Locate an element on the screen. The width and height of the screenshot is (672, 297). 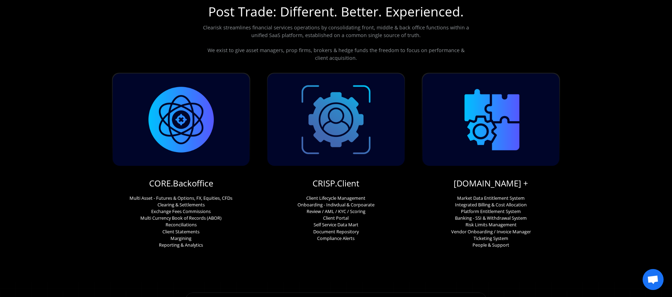
p: Multi Asset - Futures & Options, FX, Equities, CFDs Clearing & Settlements Exchange Fees Commissi... is located at coordinates (181, 222).